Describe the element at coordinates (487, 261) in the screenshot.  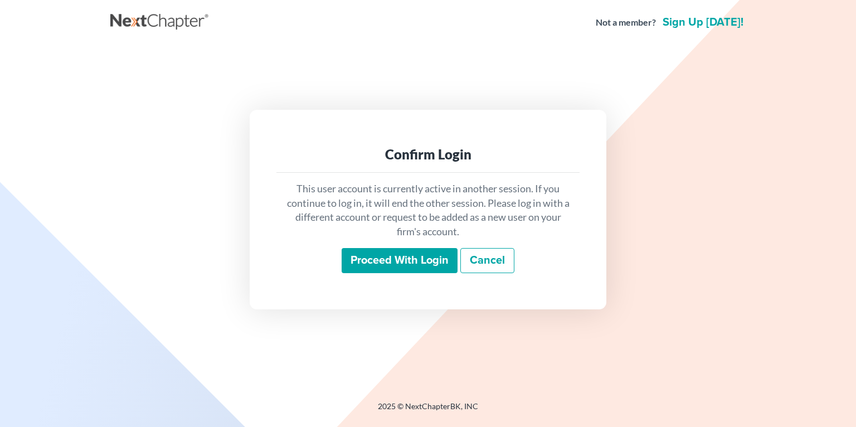
I see `a: Cancel` at that location.